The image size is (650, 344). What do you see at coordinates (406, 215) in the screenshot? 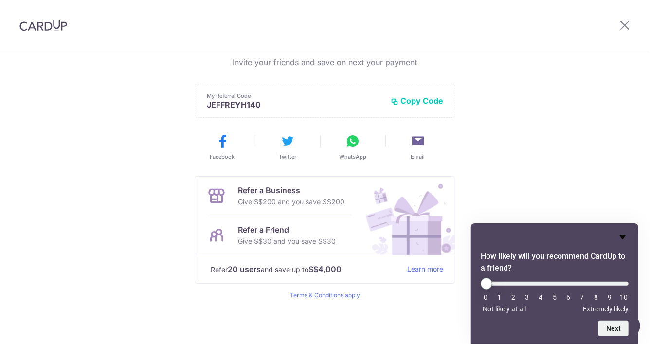
I see `img: Refer` at bounding box center [406, 215].